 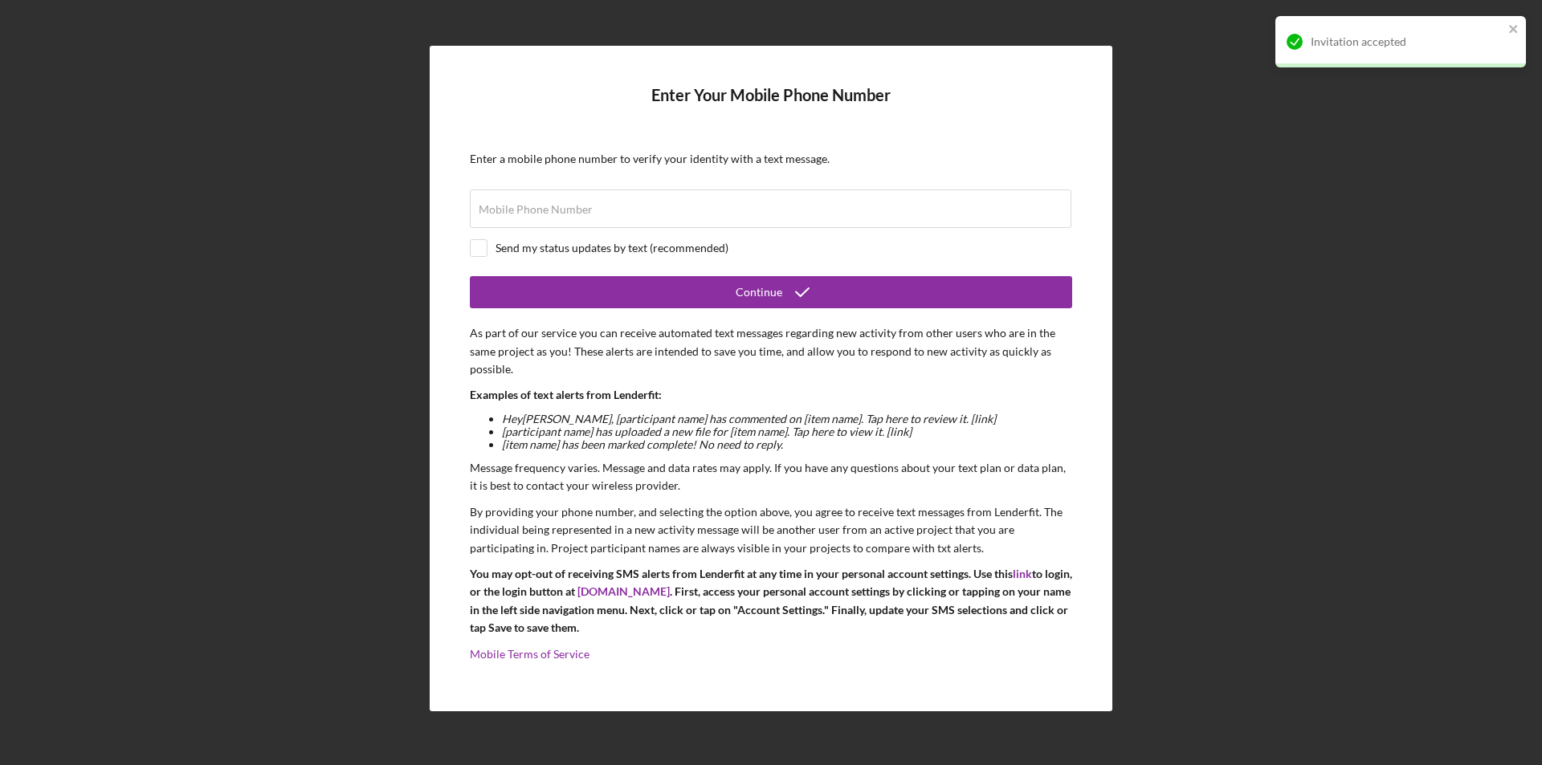 I want to click on button: Continue, so click(x=771, y=292).